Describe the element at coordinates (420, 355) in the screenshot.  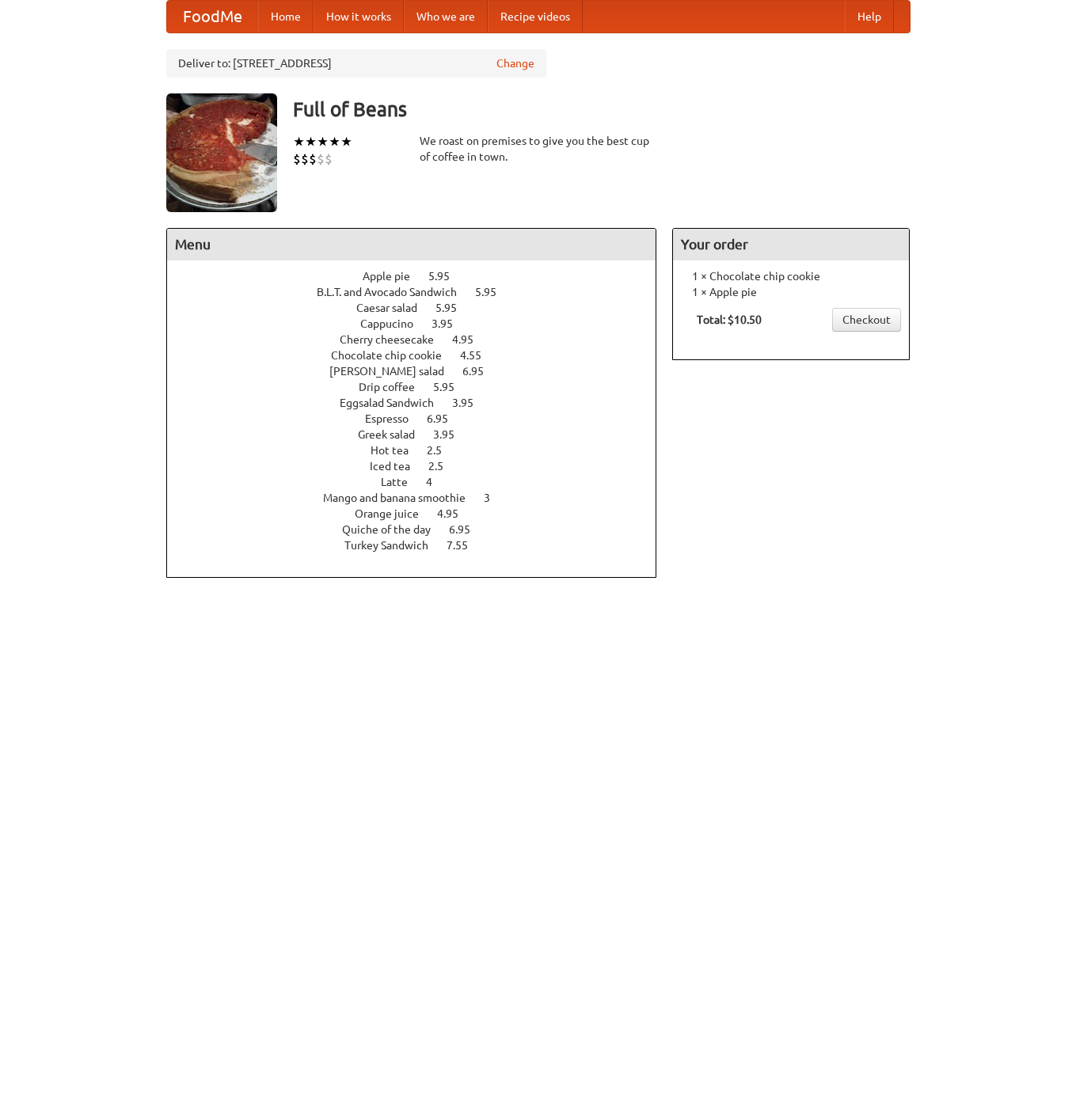
I see `a: Chocolate chip cookie 4.55` at that location.